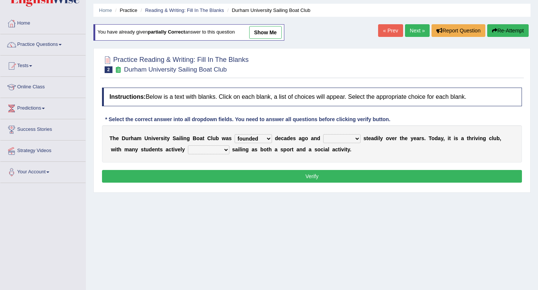 The height and width of the screenshot is (290, 538). What do you see at coordinates (312, 97) in the screenshot?
I see `h4: Below is a text with blanks. Click on each blank, a list of choices will appear. Select the appro...` at bounding box center [312, 97].